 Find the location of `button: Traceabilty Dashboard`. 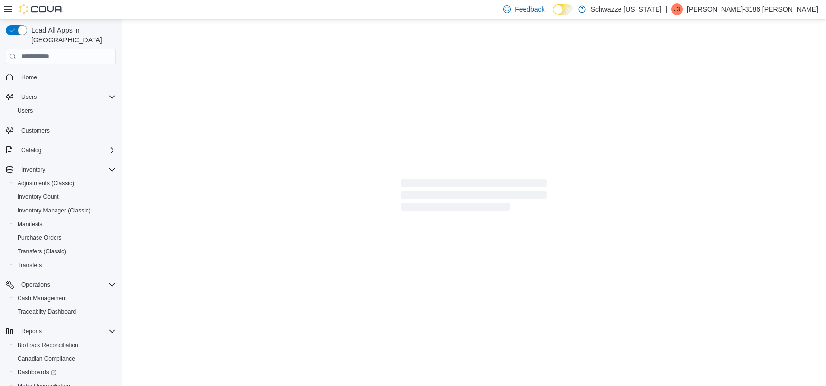

button: Traceabilty Dashboard is located at coordinates (65, 312).